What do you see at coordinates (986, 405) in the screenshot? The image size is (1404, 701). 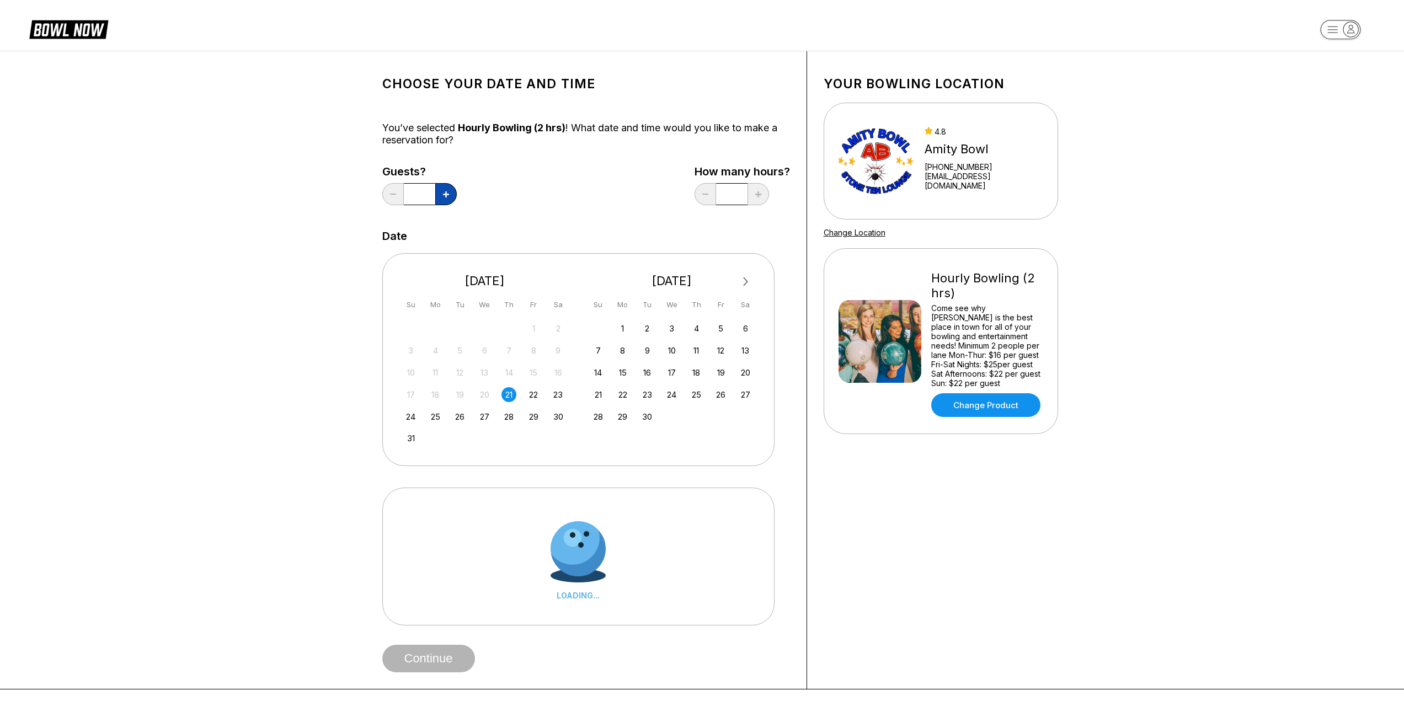 I see `a: Change Product` at bounding box center [986, 405].